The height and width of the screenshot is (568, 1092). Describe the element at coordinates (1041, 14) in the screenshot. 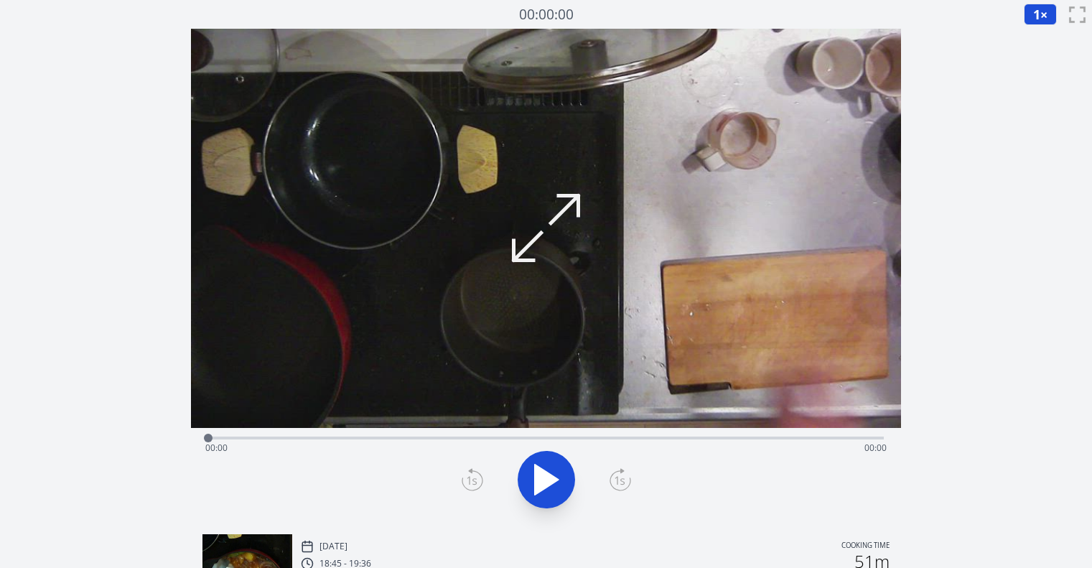

I see `button: 1×` at that location.